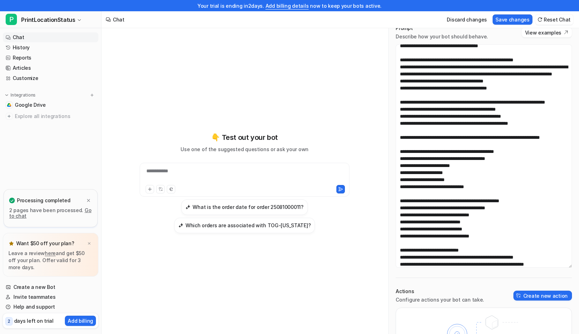 The height and width of the screenshot is (334, 579). I want to click on img: explore all integrations, so click(9, 116).